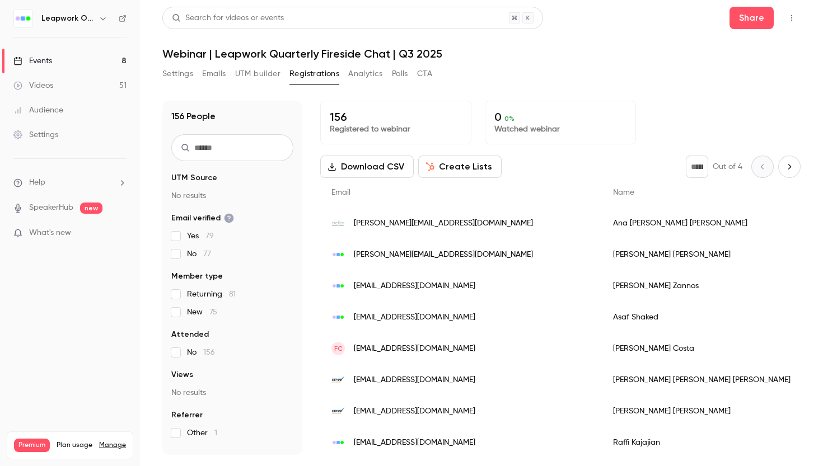 The width and height of the screenshot is (823, 466). Describe the element at coordinates (68, 18) in the screenshot. I see `h6: Leapwork Online Event` at that location.